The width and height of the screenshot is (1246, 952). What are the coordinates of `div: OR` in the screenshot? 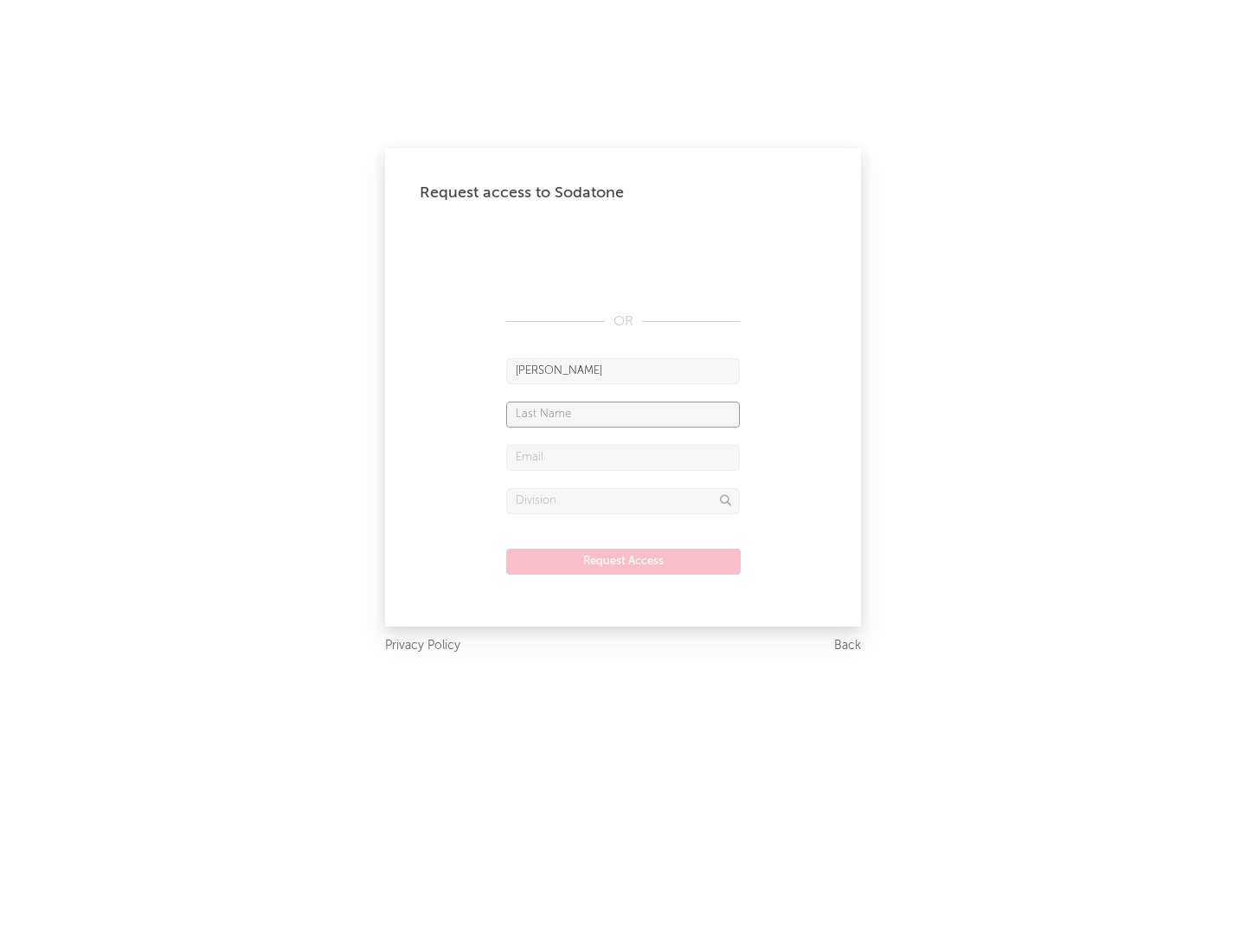 It's located at (623, 322).